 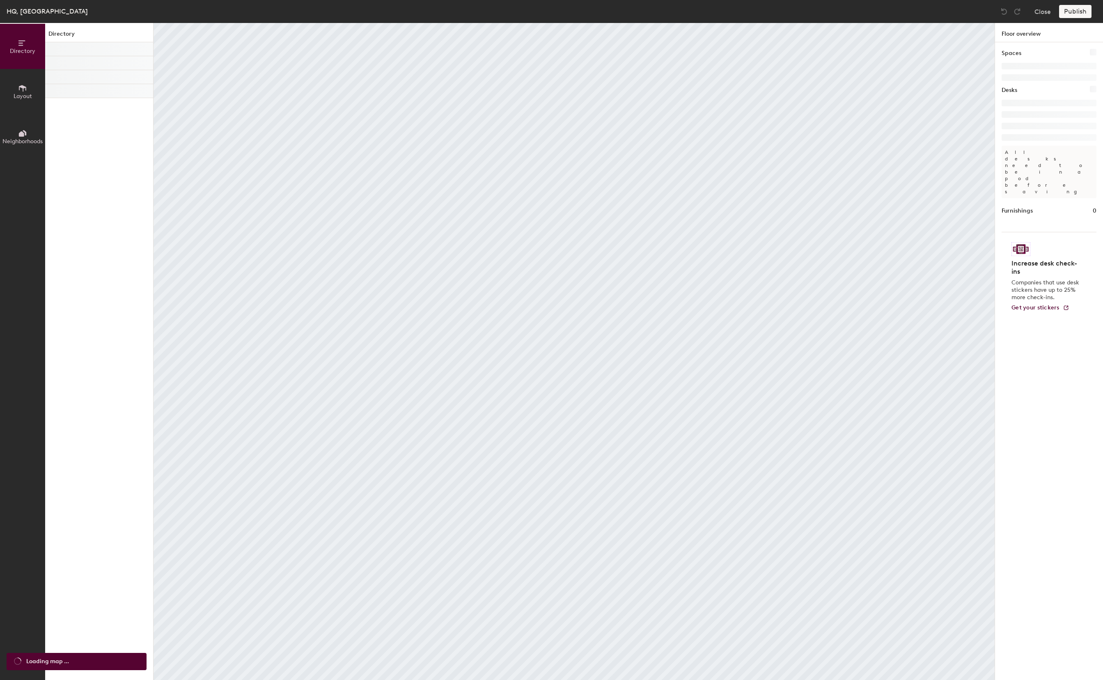 I want to click on a: Get your stickers, so click(x=1041, y=308).